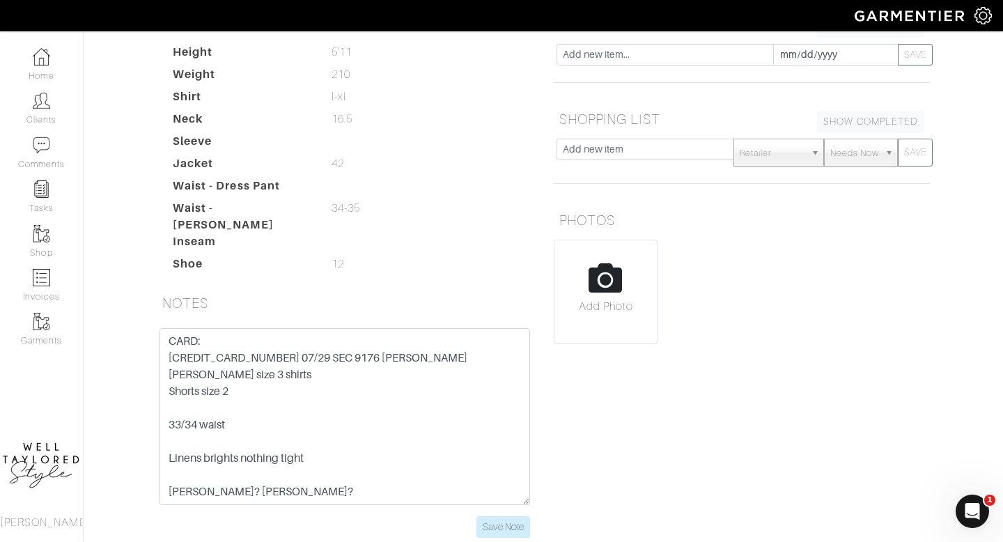 The height and width of the screenshot is (542, 1003). I want to click on img: garmentier-logo-header-white-b43fb05a5012e4ada735d5af1a66efaba907eab6374d6393d1fbf88cb4ef424d.png, so click(911, 15).